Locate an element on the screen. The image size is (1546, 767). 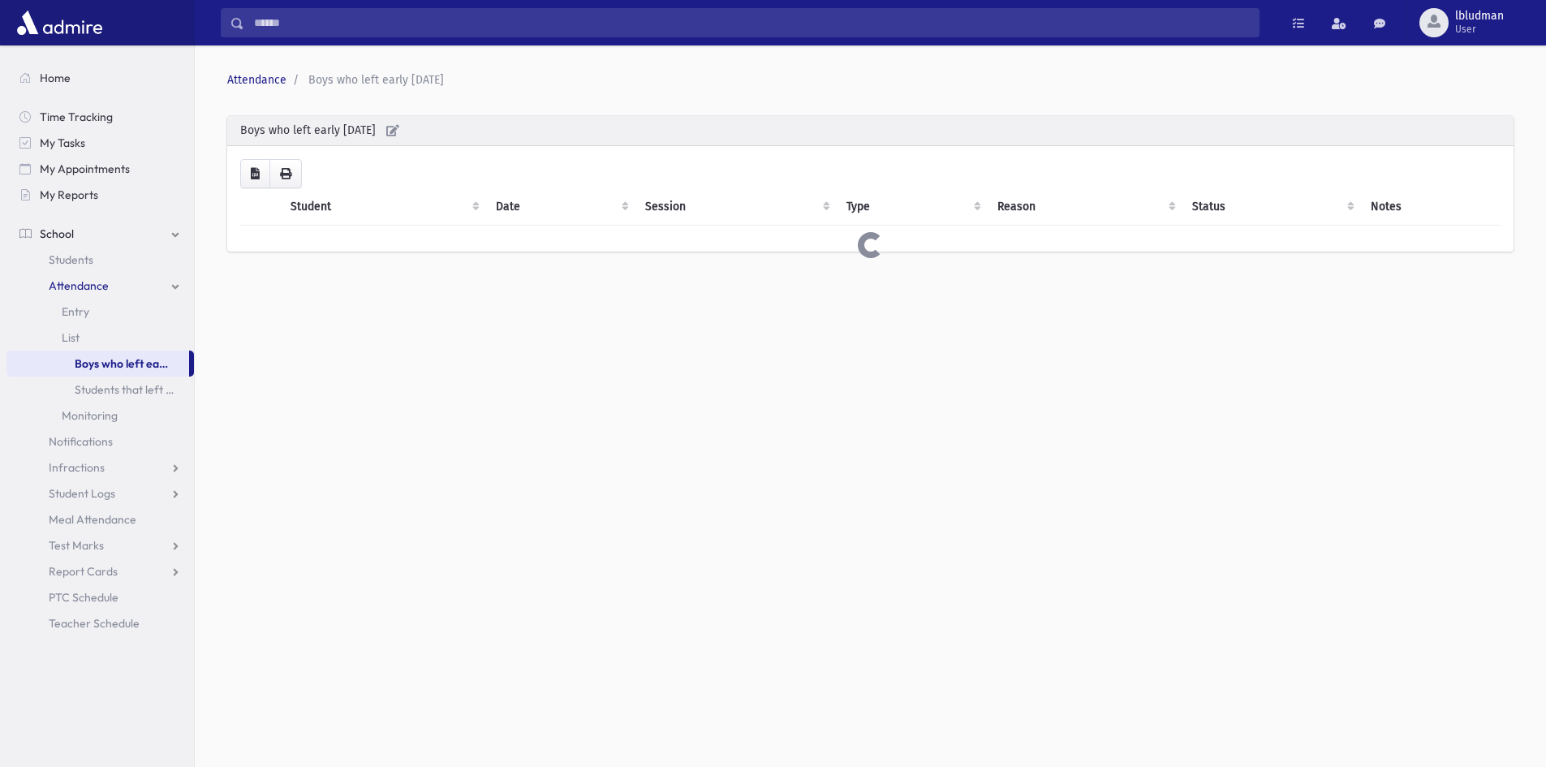
th: Session is located at coordinates (736, 207).